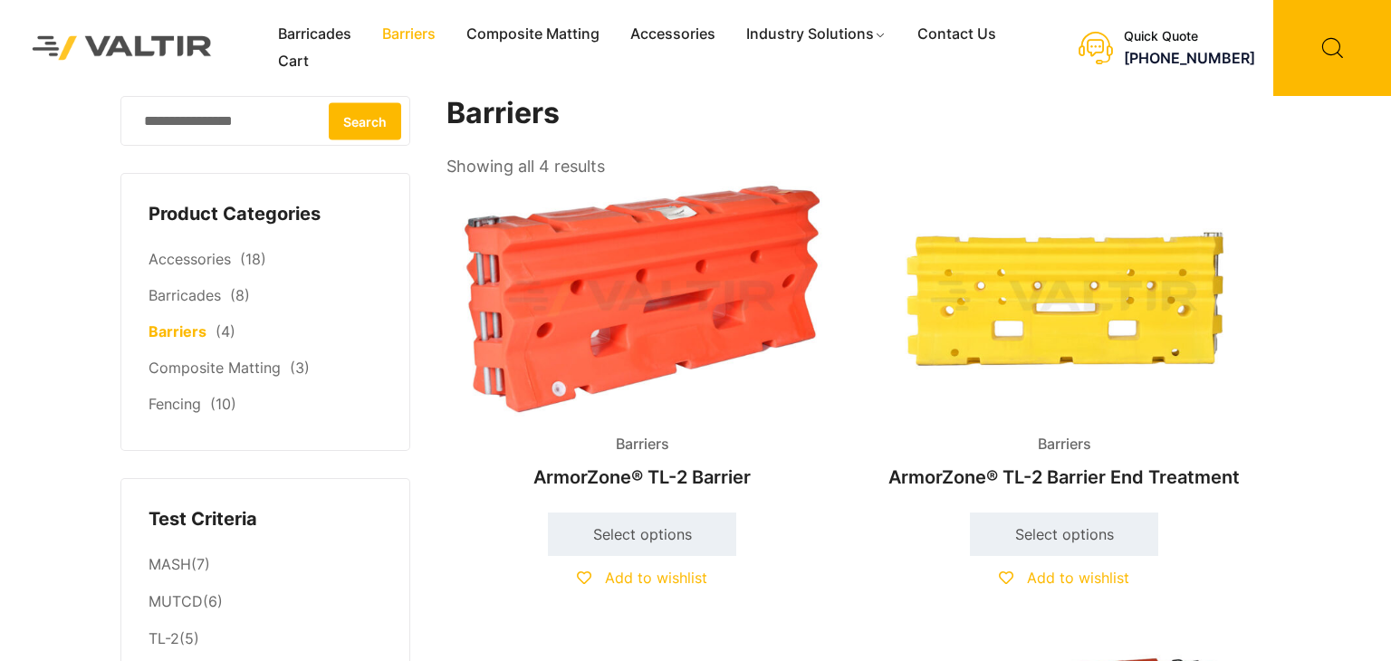 Image resolution: width=1391 pixels, height=661 pixels. I want to click on span: (10), so click(223, 404).